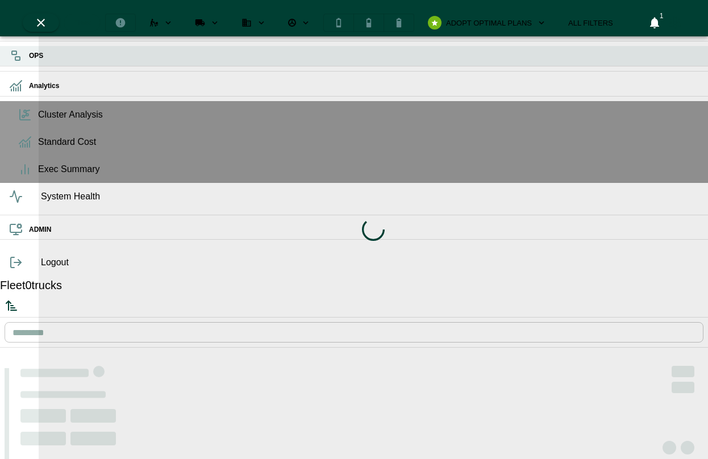 The height and width of the screenshot is (459, 708). What do you see at coordinates (368, 115) in the screenshot?
I see `span: Cluster Analysis` at bounding box center [368, 115].